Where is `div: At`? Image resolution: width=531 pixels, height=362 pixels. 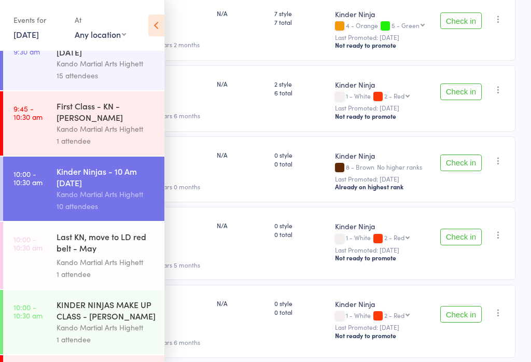 div: At is located at coordinates (100, 20).